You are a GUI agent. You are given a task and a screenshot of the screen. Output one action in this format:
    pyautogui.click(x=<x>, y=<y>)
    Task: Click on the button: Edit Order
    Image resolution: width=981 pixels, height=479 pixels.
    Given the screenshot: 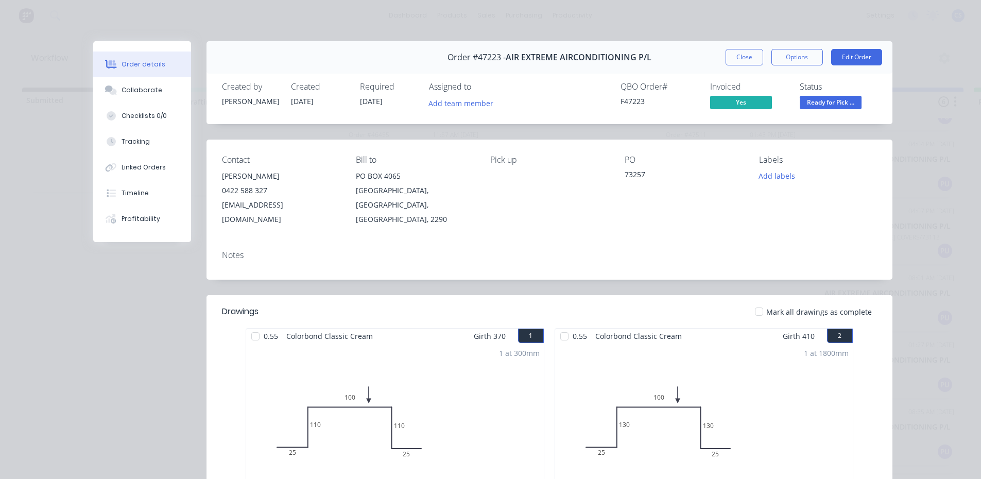 What is the action you would take?
    pyautogui.click(x=856, y=57)
    